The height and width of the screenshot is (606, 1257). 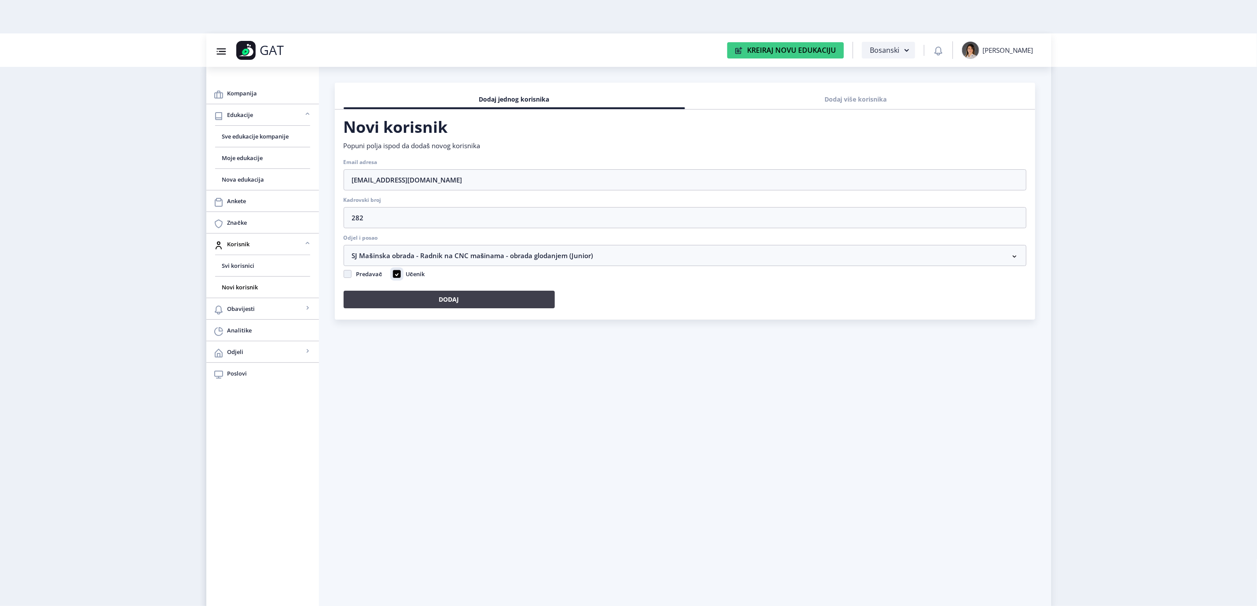 I want to click on a: Svi korisnici, so click(x=263, y=266).